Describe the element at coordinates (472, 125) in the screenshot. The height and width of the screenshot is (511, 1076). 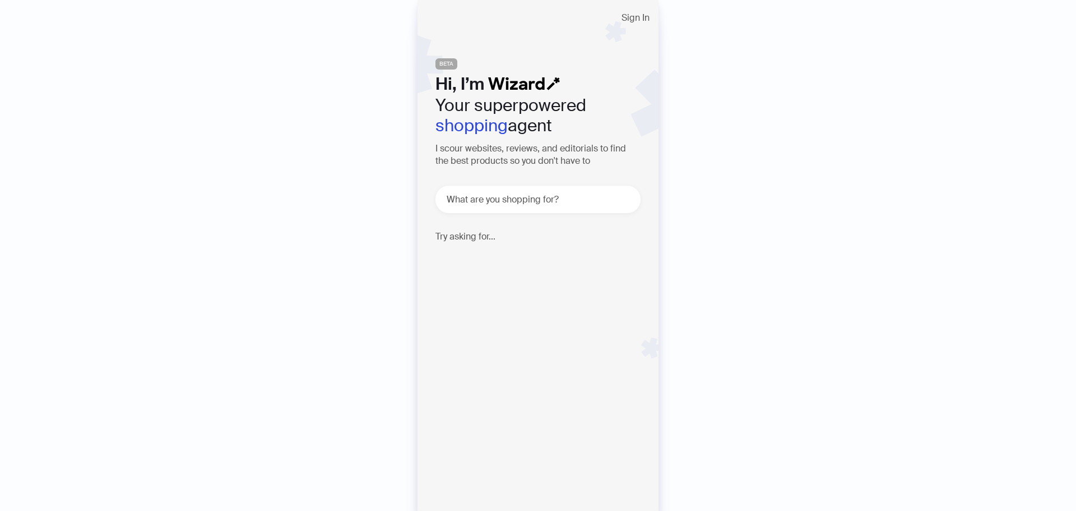
I see `em: shopping` at that location.